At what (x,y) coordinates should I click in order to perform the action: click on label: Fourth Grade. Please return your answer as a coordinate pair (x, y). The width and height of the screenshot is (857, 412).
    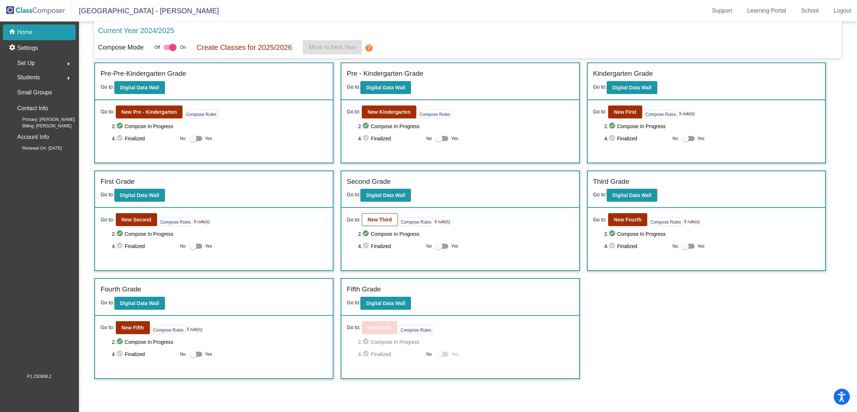
    Looking at the image, I should click on (120, 289).